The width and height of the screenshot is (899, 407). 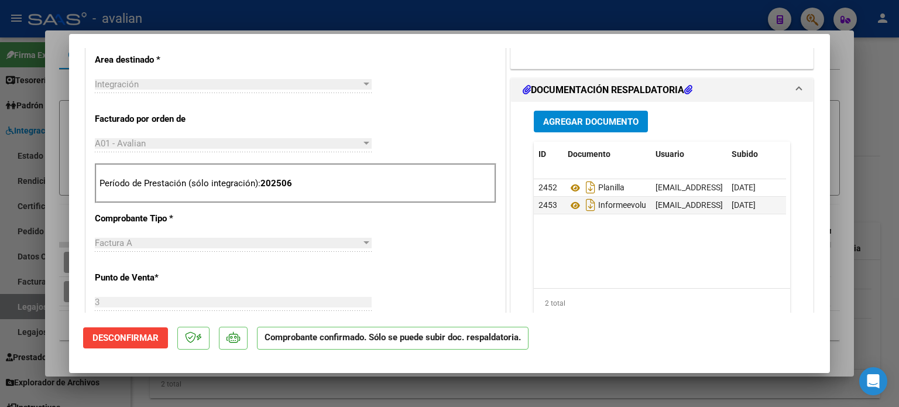 What do you see at coordinates (744, 154) in the screenshot?
I see `span: Subido` at bounding box center [744, 154].